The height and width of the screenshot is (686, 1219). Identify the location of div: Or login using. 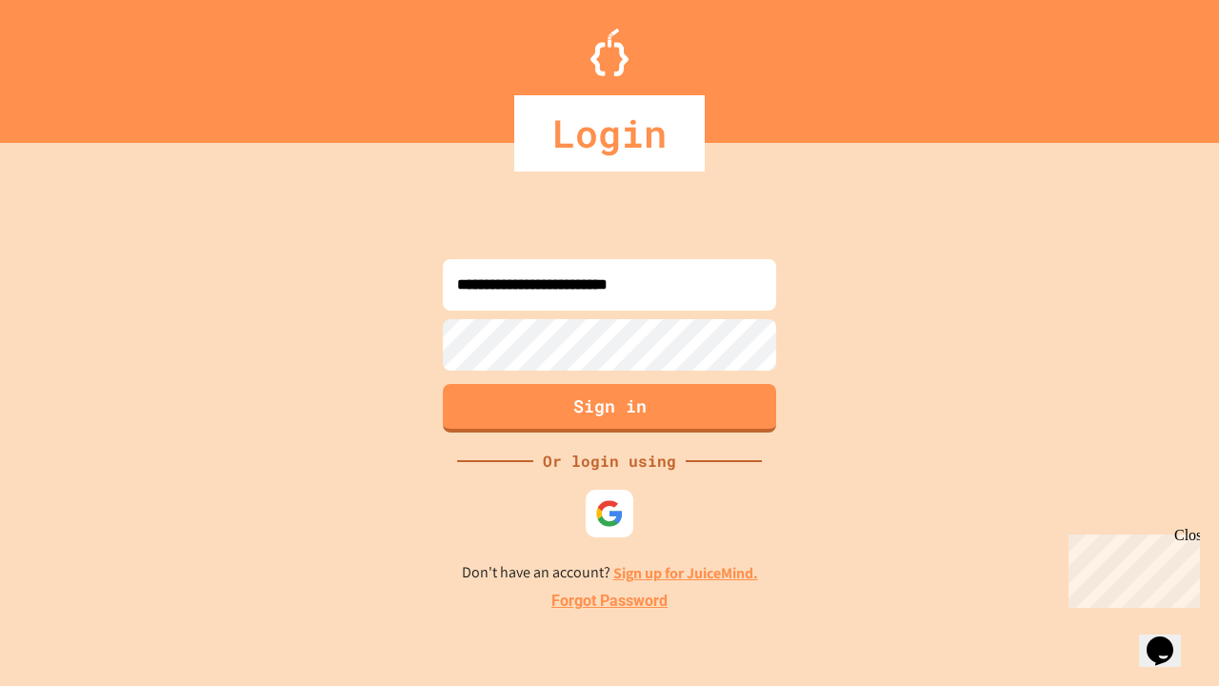
(610, 461).